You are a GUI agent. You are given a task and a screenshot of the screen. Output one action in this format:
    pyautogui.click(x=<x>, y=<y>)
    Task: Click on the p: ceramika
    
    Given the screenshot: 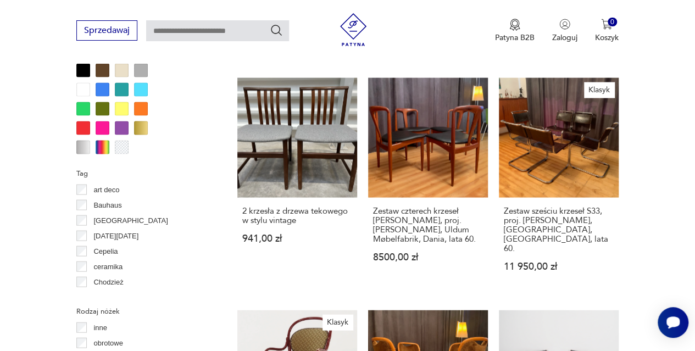 What is the action you would take?
    pyautogui.click(x=108, y=267)
    